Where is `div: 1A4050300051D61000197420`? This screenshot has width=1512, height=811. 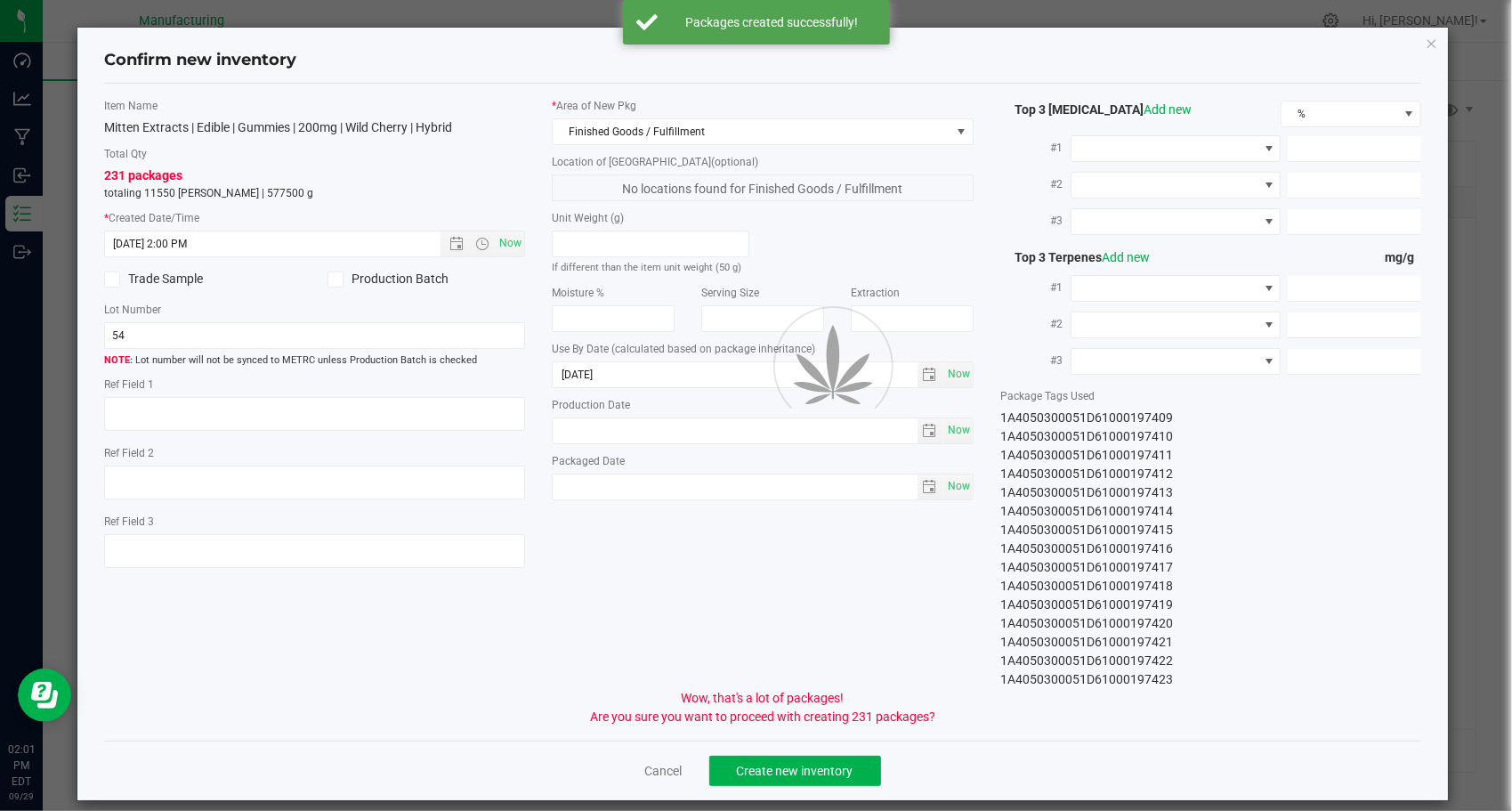
div: 1A4050300051D61000197420 is located at coordinates (1211, 623).